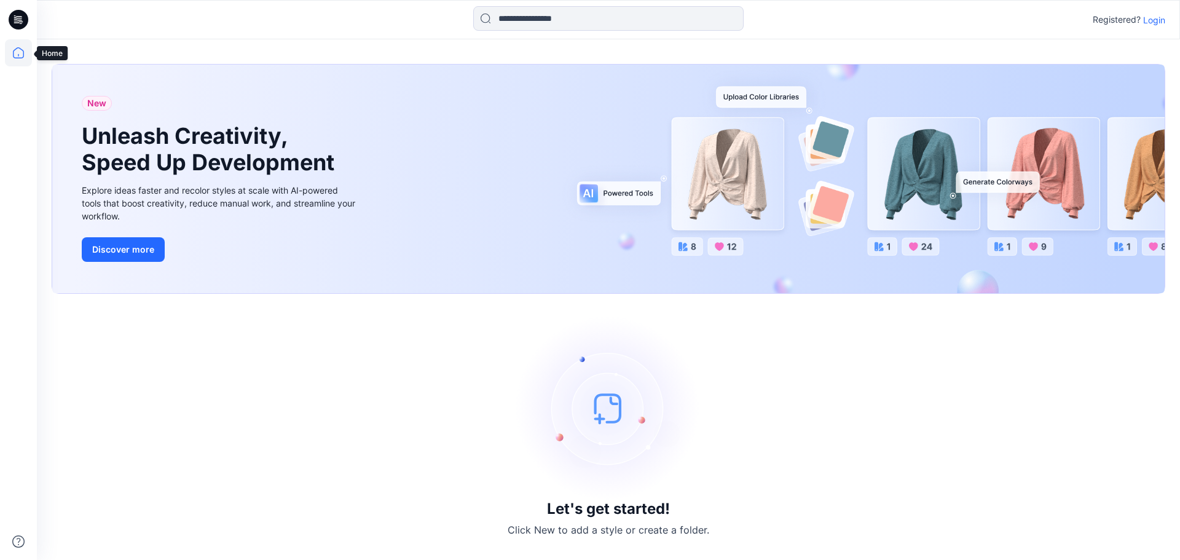  I want to click on p: Click New to add a style or create a folder., so click(609, 530).